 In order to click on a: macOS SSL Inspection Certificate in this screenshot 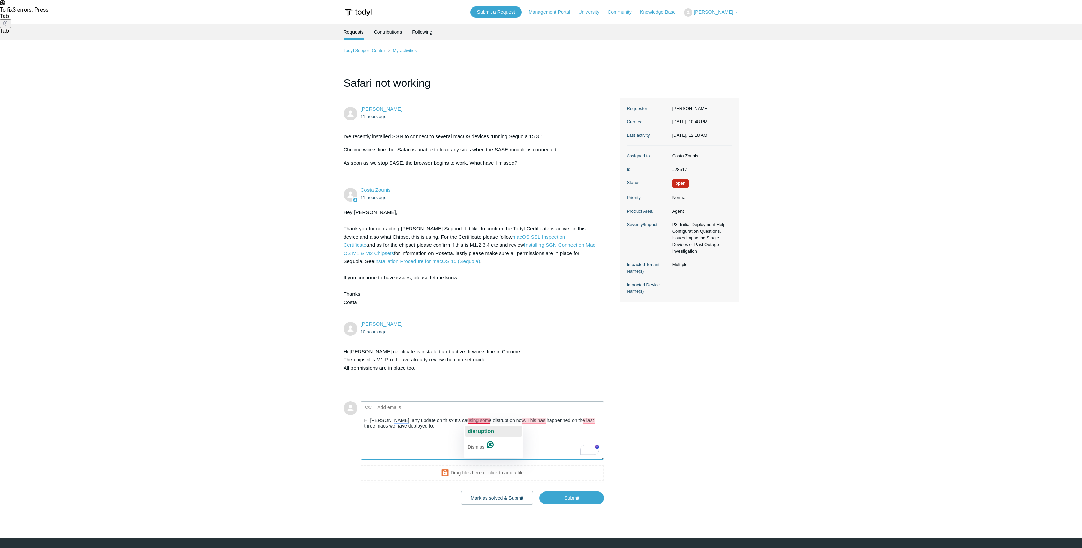, I will do `click(454, 241)`.